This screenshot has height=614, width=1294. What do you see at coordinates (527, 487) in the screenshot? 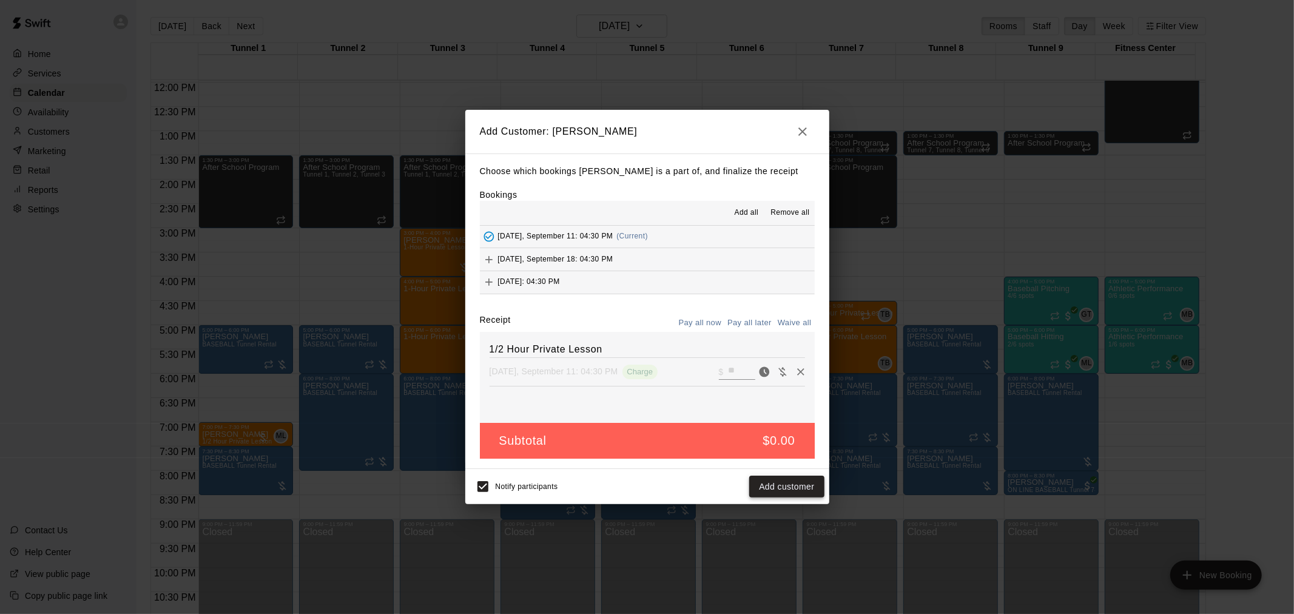
I see `span: Notify participants` at bounding box center [527, 487].